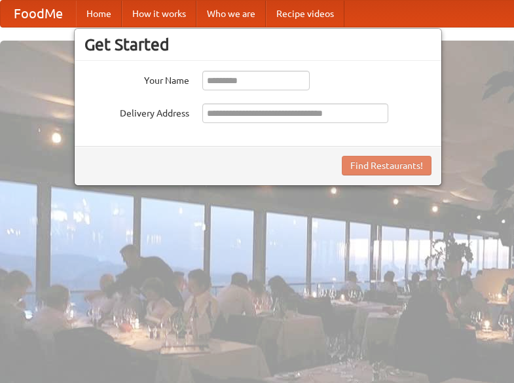 The image size is (514, 383). I want to click on h3: Get Started, so click(258, 45).